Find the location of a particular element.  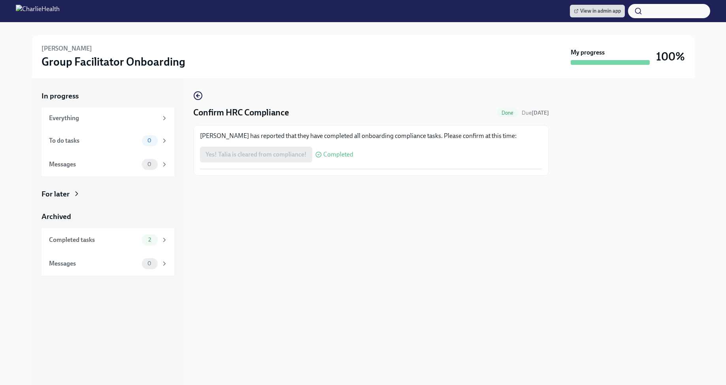

img: CharlieHealth is located at coordinates (38, 11).